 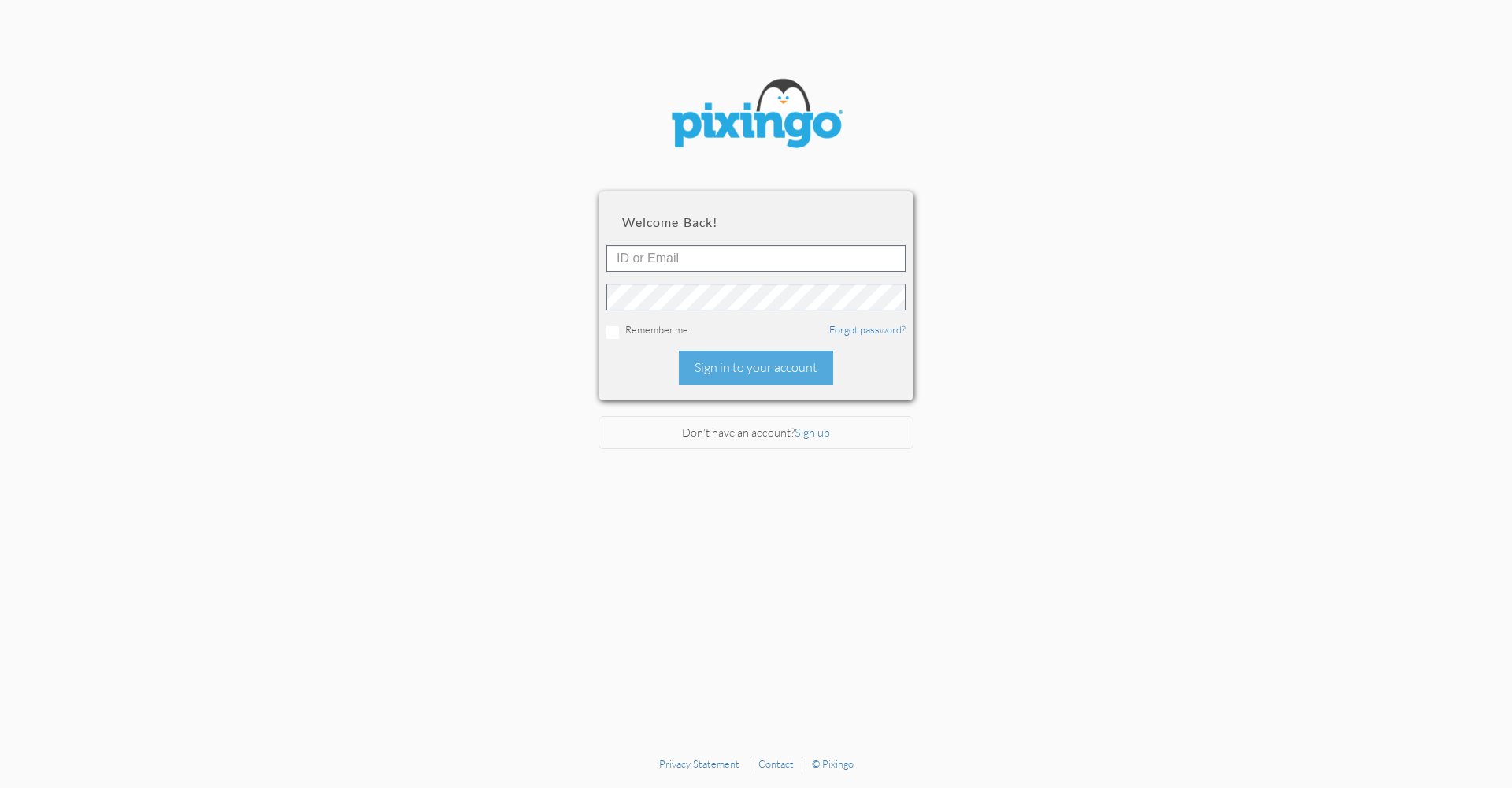 What do you see at coordinates (699, 763) in the screenshot?
I see `a: Privacy Statement` at bounding box center [699, 763].